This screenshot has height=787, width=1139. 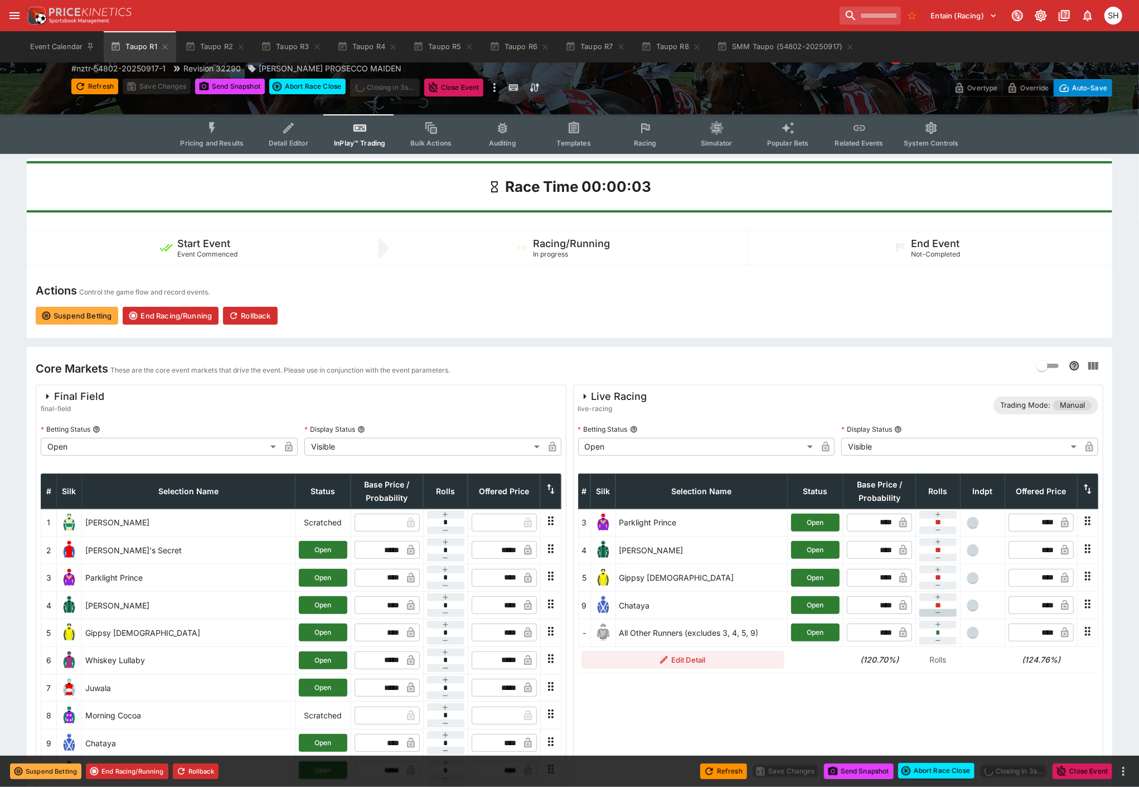 What do you see at coordinates (936, 771) in the screenshot?
I see `button: Abort Race Close` at bounding box center [936, 771].